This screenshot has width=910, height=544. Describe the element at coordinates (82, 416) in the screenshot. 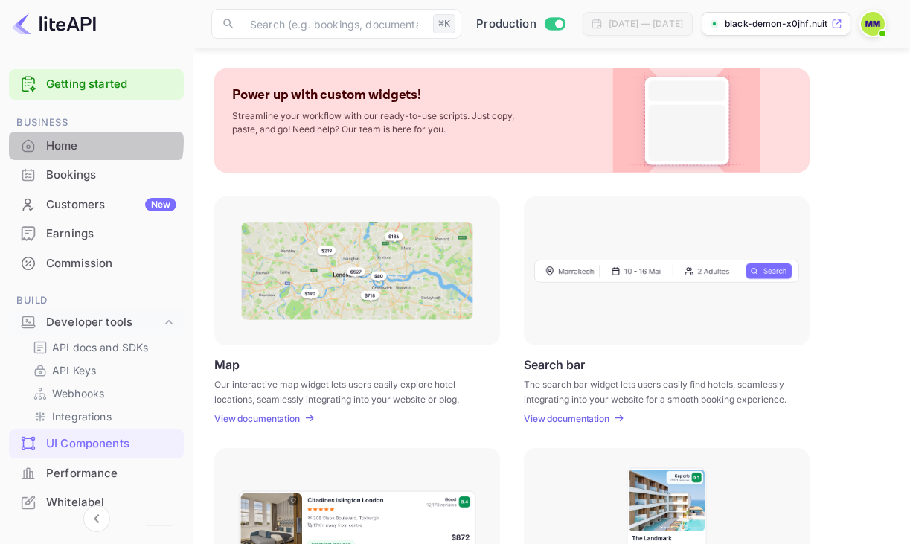

I see `p: Integrations` at that location.